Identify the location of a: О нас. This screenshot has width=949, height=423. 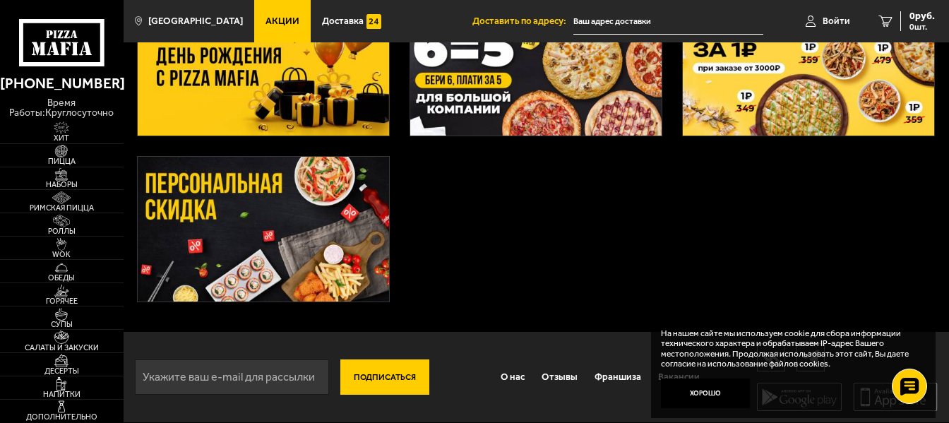
(512, 377).